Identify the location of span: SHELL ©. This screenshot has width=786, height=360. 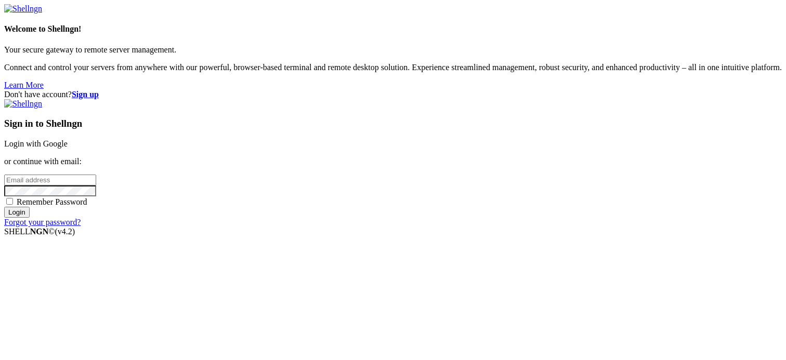
(40, 231).